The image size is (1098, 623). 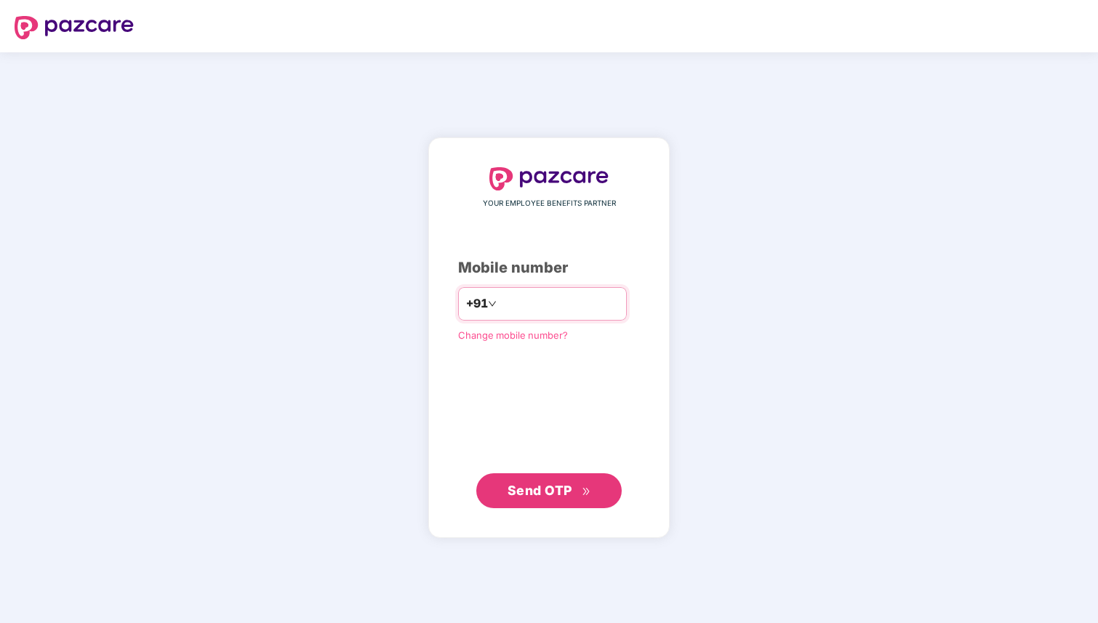 I want to click on span: YOUR EMPLOYEE BENEFITS PARTNER, so click(x=549, y=204).